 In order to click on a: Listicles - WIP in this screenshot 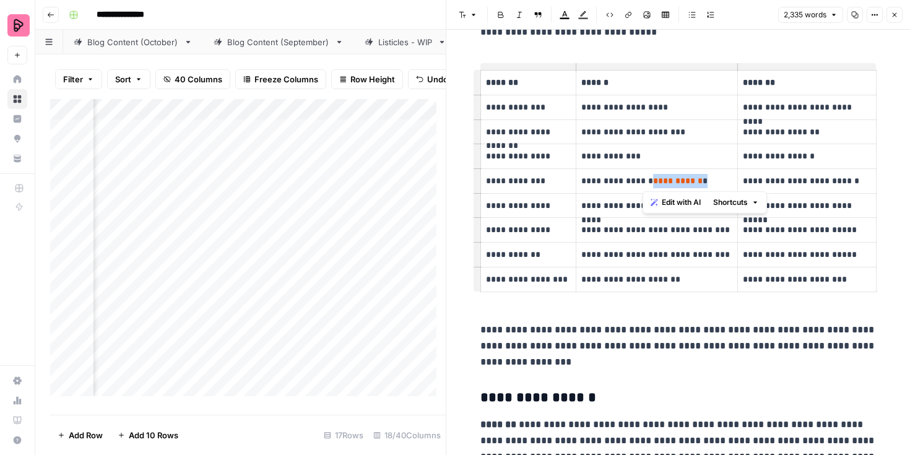, I will do `click(405, 42)`.